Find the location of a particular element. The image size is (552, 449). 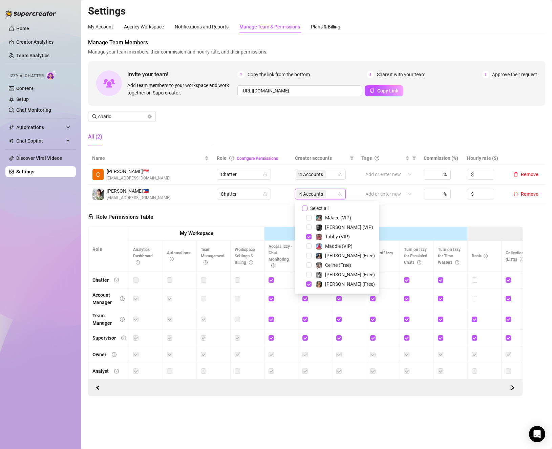

img: Kennedy (Free) is located at coordinates (319, 275).